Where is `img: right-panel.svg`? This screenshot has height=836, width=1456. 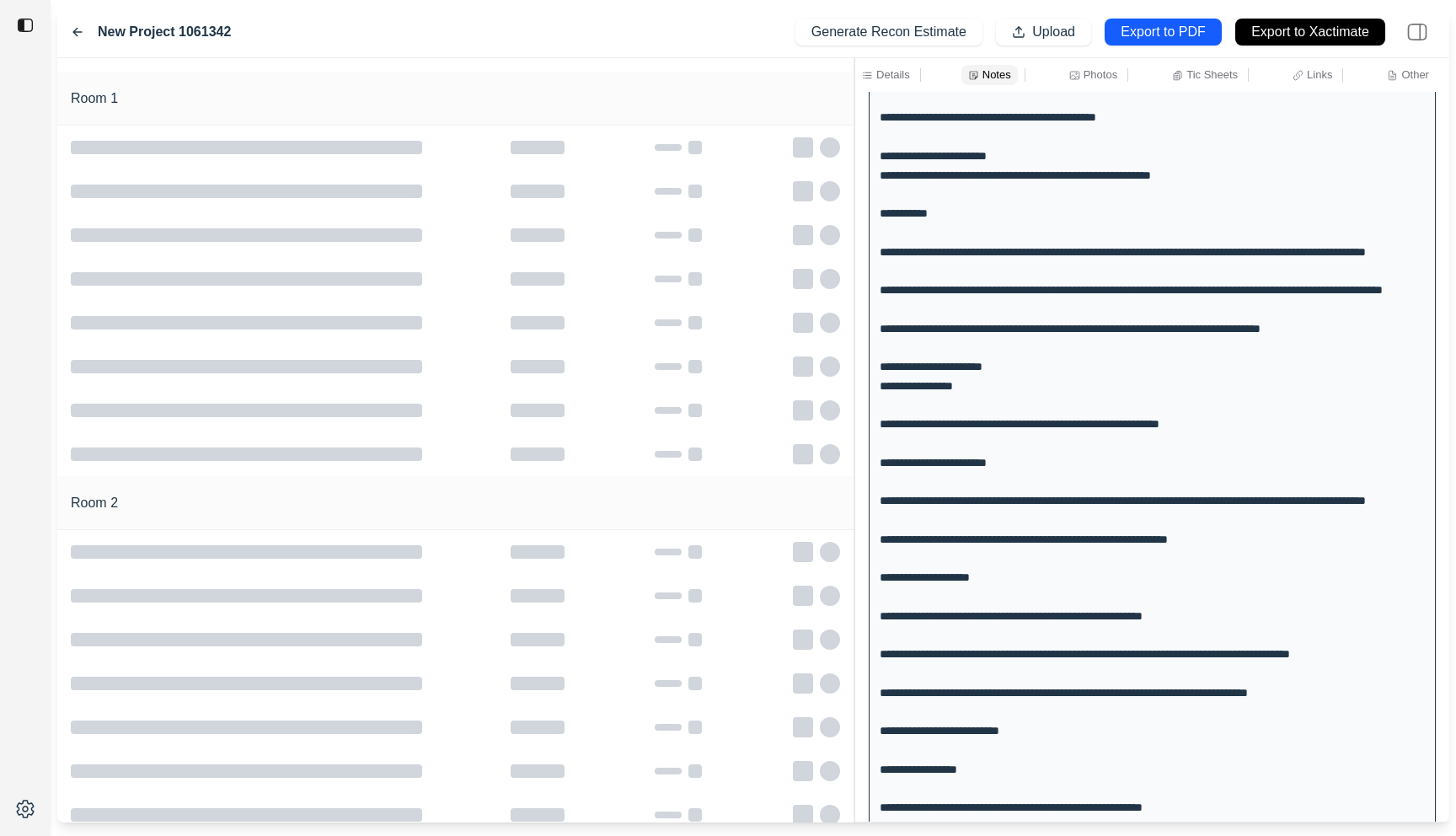 img: right-panel.svg is located at coordinates (1417, 32).